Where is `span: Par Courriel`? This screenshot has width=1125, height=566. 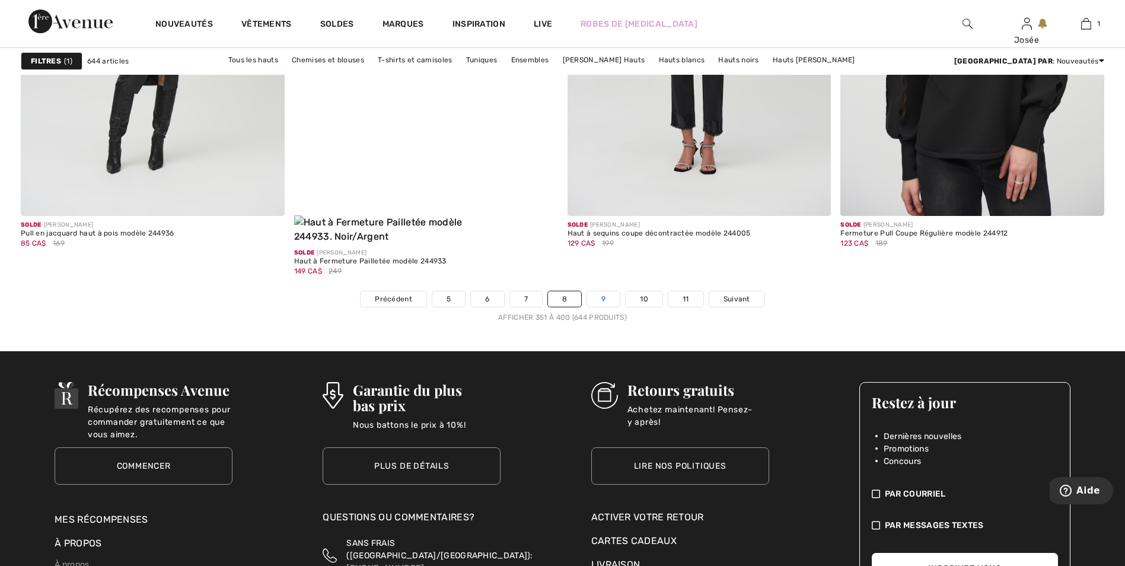 span: Par Courriel is located at coordinates (915, 494).